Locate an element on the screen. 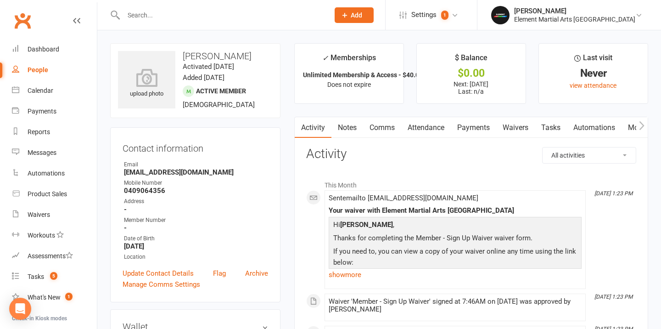  a: Comms is located at coordinates (382, 128).